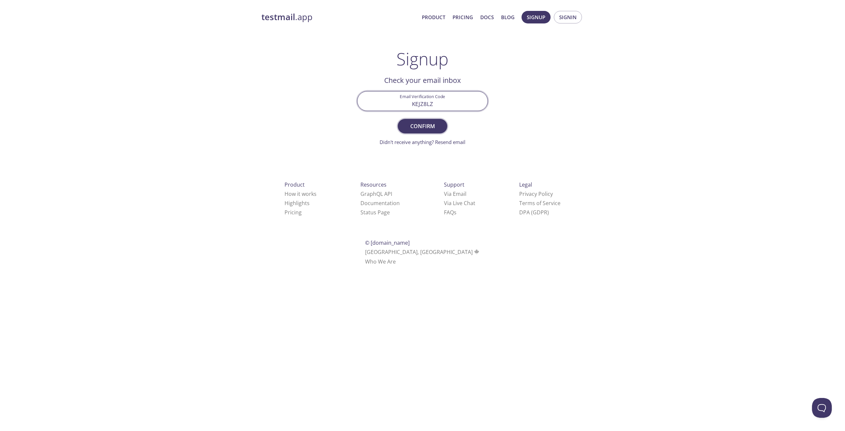  What do you see at coordinates (294, 185) in the screenshot?
I see `span: Product` at bounding box center [294, 185].